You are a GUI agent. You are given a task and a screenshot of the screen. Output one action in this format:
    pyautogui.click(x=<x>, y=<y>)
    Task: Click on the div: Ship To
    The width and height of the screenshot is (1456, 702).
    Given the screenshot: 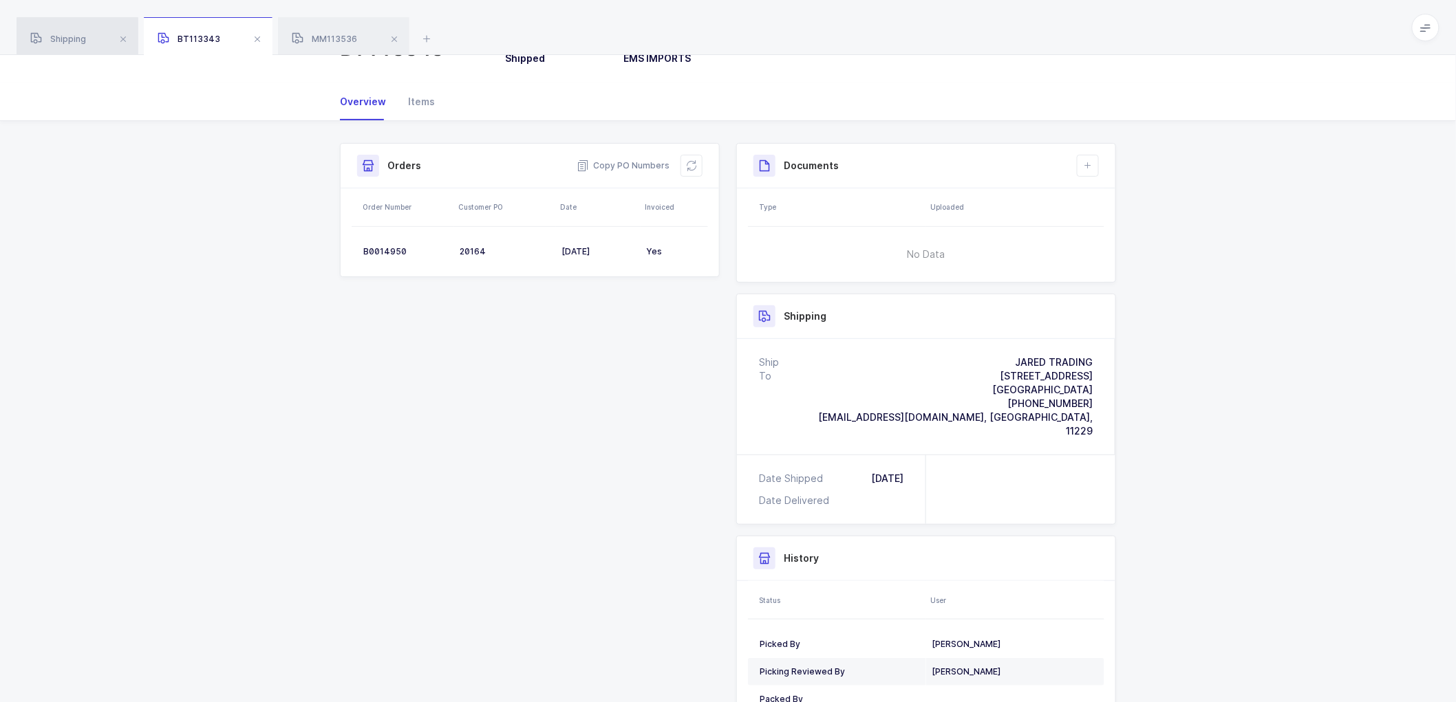 What is the action you would take?
    pyautogui.click(x=776, y=397)
    